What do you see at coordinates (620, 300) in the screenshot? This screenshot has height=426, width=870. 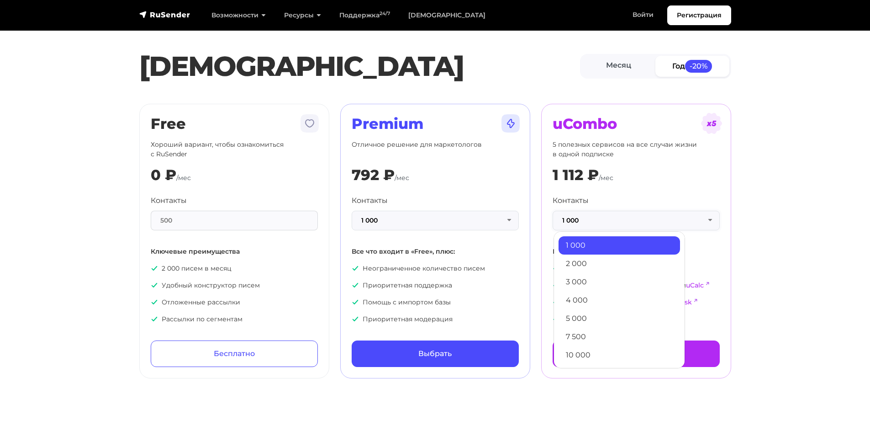 I see `a: 4 000` at bounding box center [620, 300].